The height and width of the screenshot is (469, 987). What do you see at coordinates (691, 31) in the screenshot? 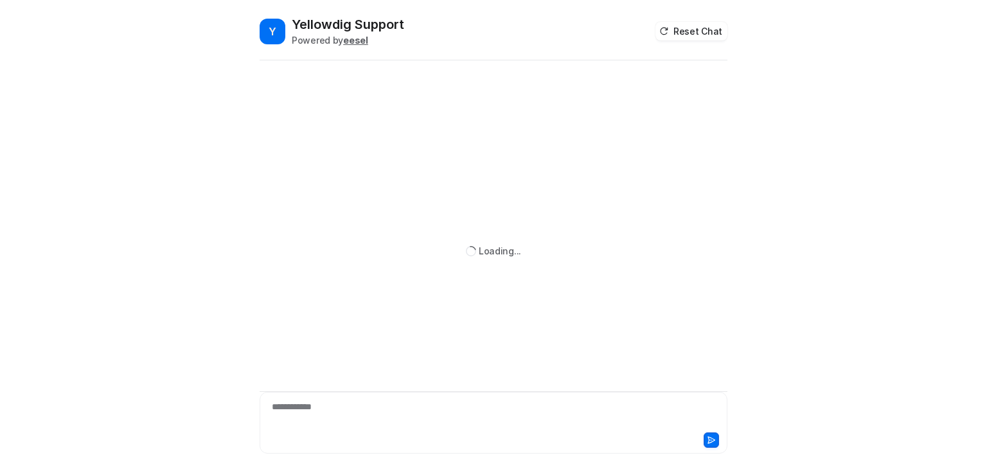
I see `button: Reset Chat` at bounding box center [691, 31].